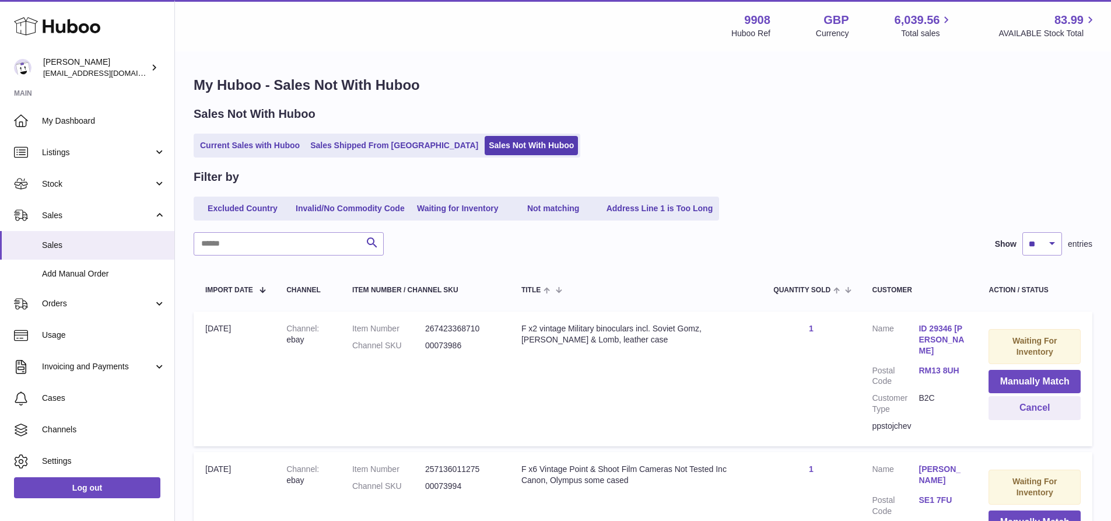 The height and width of the screenshot is (521, 1111). What do you see at coordinates (307, 290) in the screenshot?
I see `div: Channel` at bounding box center [307, 290].